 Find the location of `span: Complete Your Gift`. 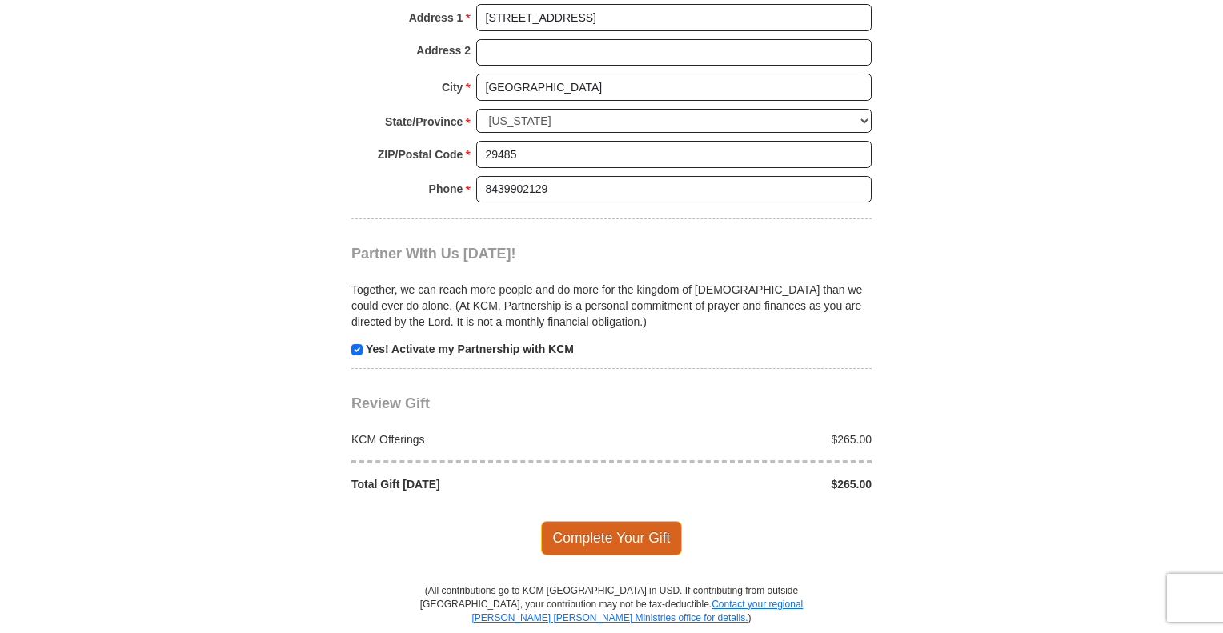

span: Complete Your Gift is located at coordinates (612, 538).